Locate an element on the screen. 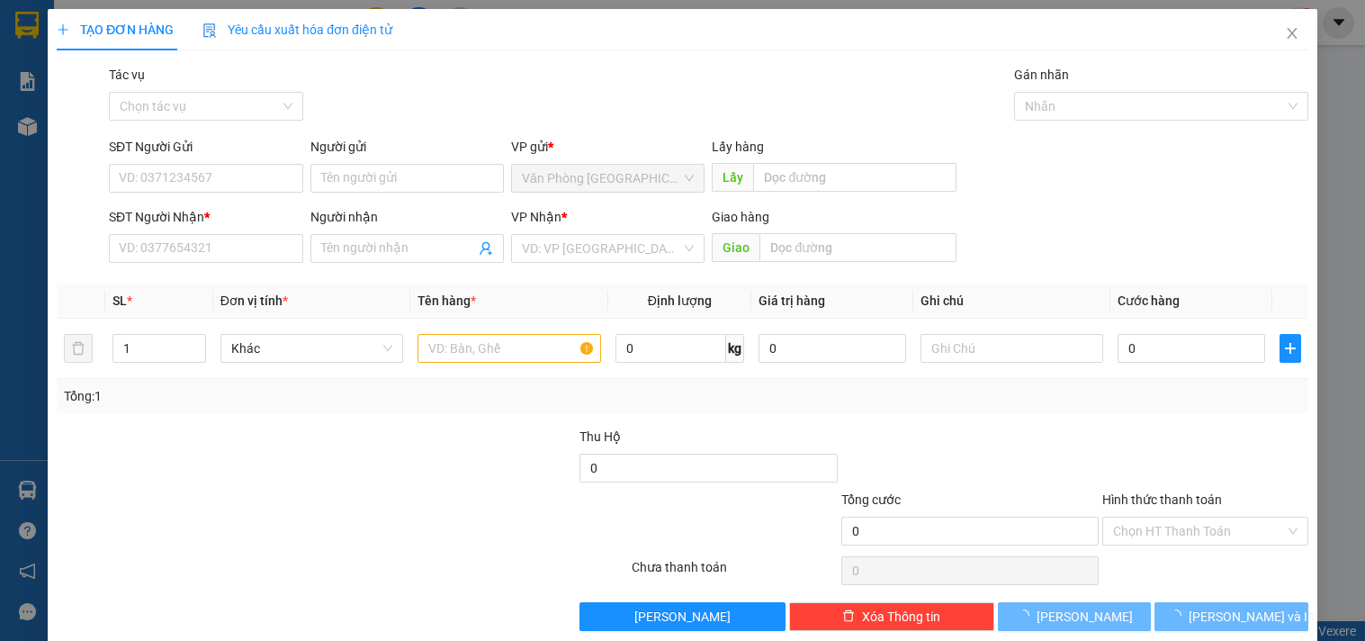  button: deleteXóa Thông tin is located at coordinates (892, 616).